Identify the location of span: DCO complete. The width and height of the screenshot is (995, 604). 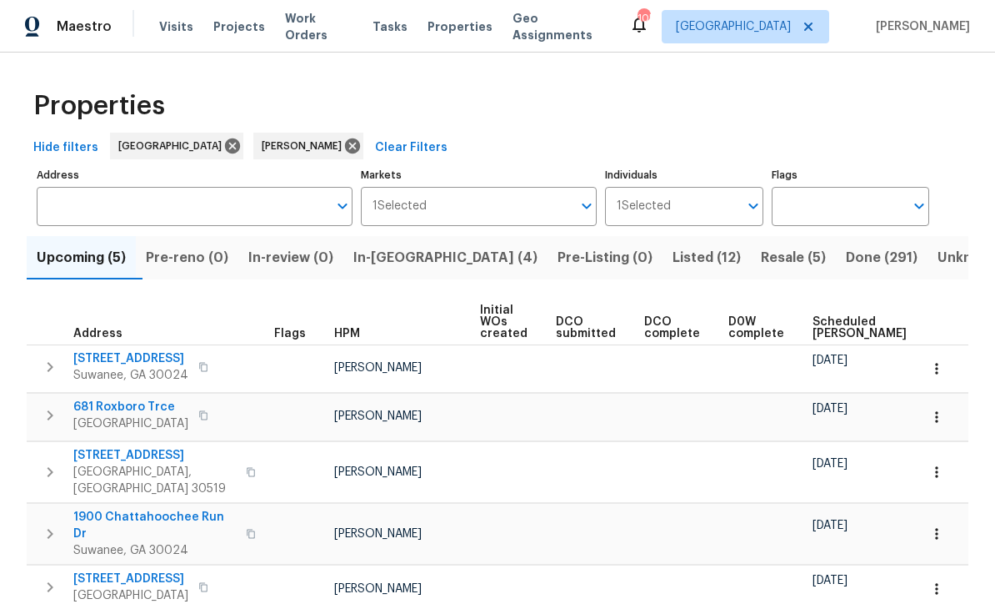
(672, 328).